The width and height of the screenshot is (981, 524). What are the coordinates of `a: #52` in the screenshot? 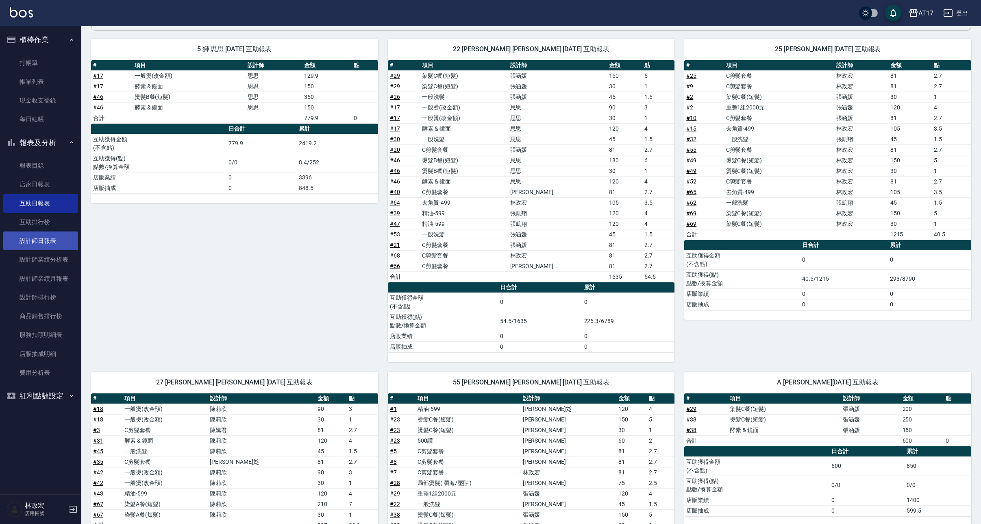 It's located at (691, 181).